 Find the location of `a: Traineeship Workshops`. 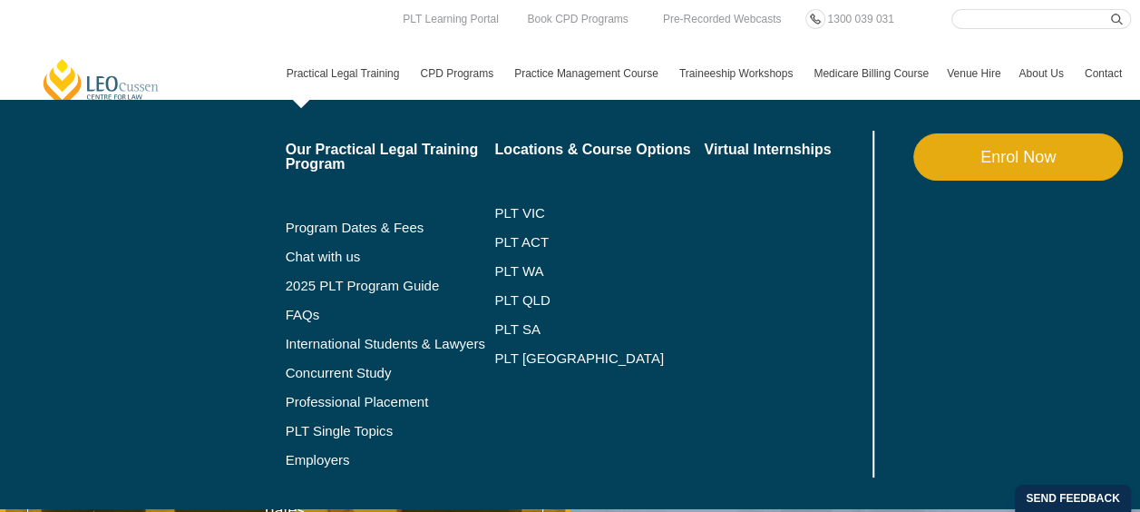

a: Traineeship Workshops is located at coordinates (737, 73).